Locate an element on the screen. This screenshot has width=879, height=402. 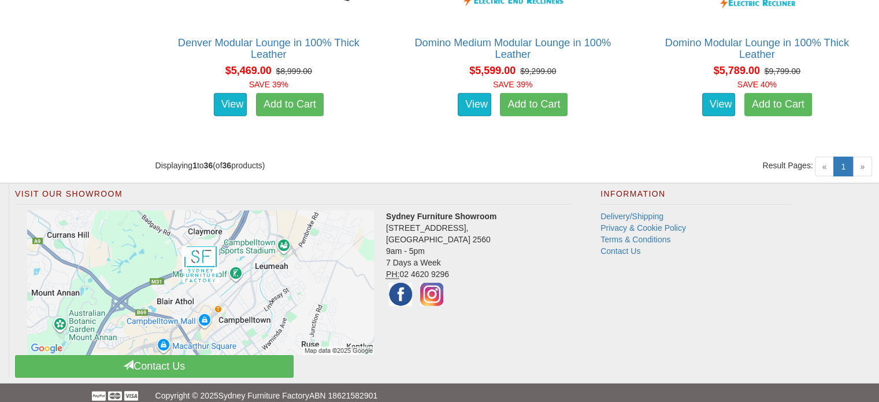
strong: Sydney Furniture Showroom is located at coordinates (441, 216).